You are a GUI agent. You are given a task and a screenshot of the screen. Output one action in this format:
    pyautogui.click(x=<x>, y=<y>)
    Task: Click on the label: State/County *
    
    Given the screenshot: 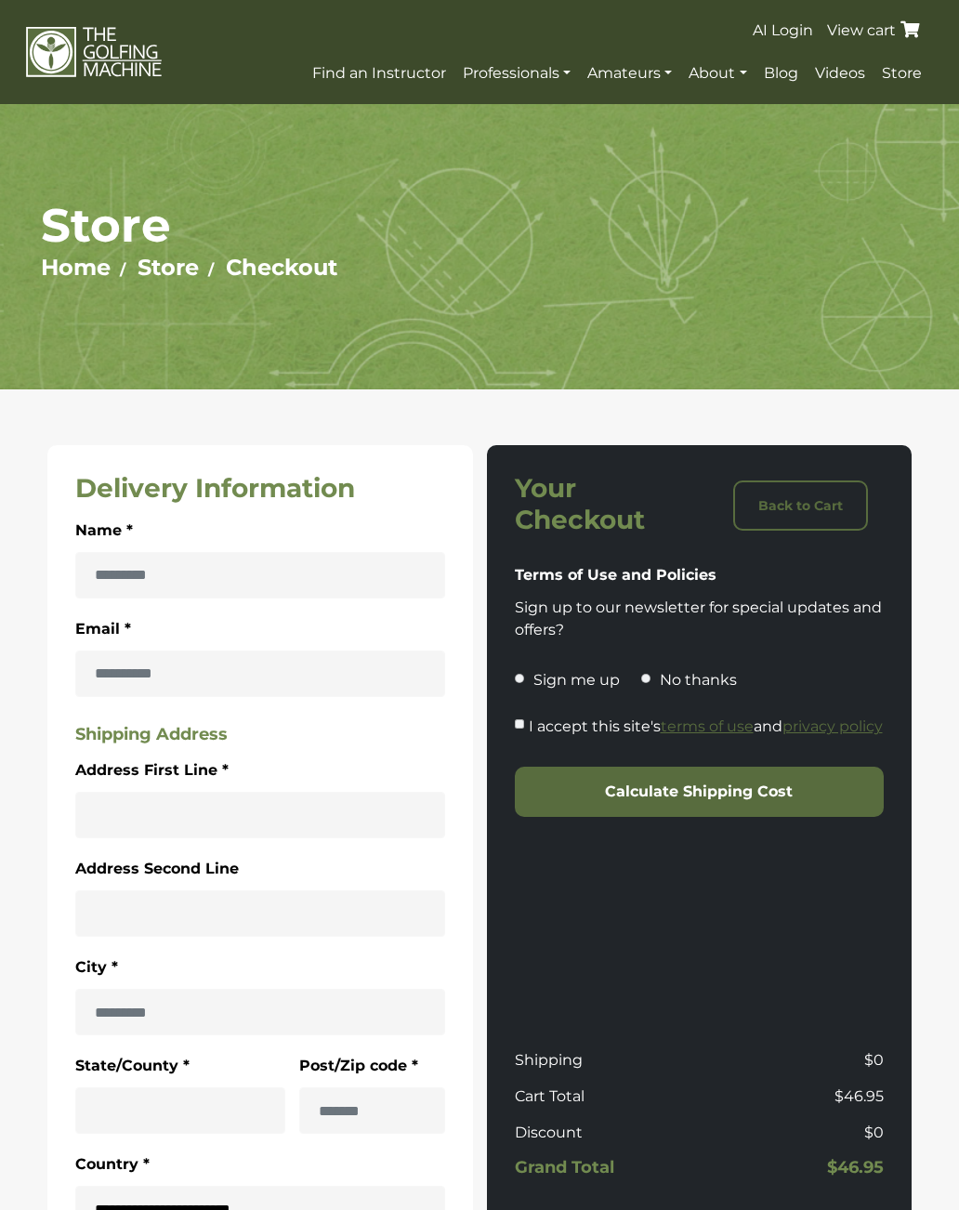 What is the action you would take?
    pyautogui.click(x=132, y=1066)
    